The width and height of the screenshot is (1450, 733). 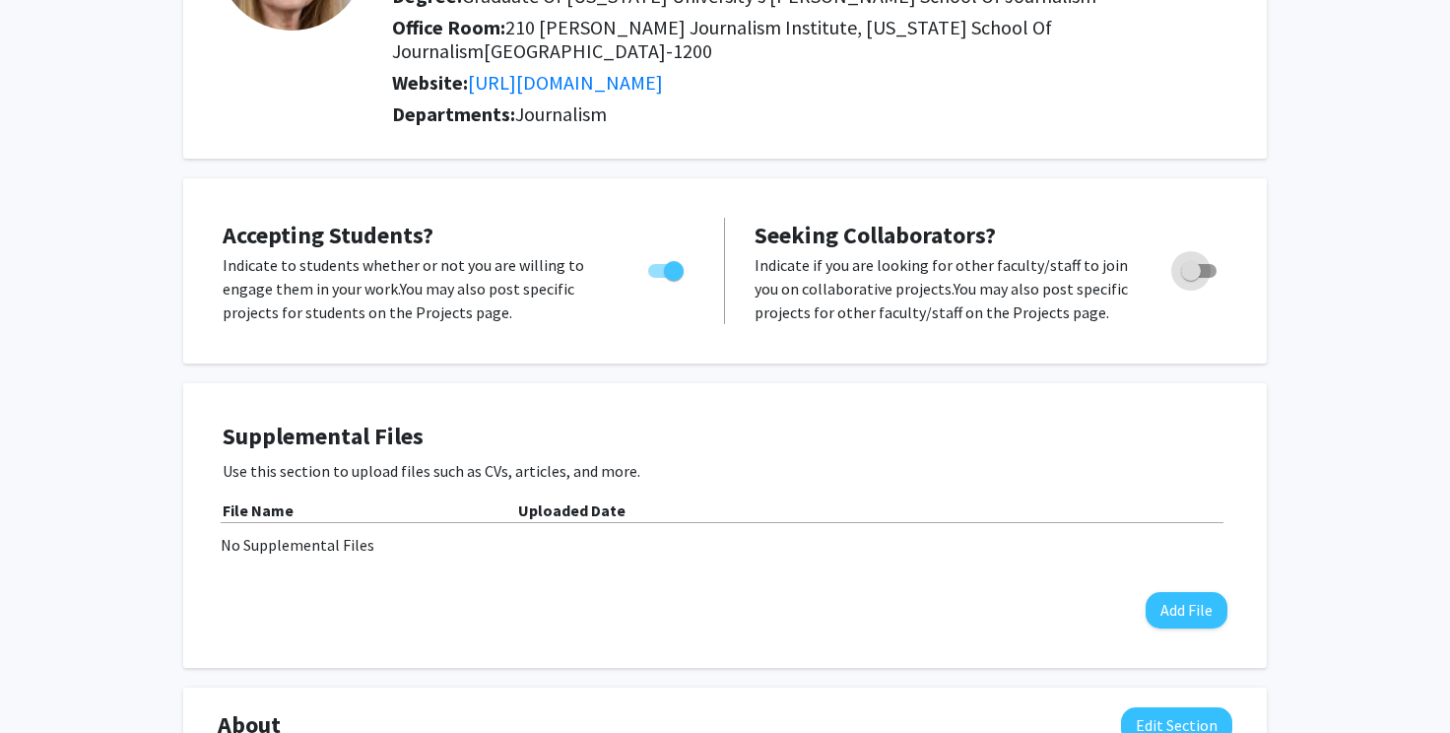 I want to click on p: Indicate if you are looking for other faculty/staff to join you on collaborative projects. You ma..., so click(x=949, y=289).